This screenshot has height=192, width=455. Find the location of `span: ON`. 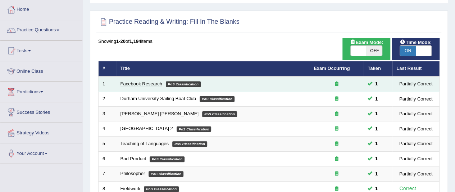

span: ON is located at coordinates (408, 51).